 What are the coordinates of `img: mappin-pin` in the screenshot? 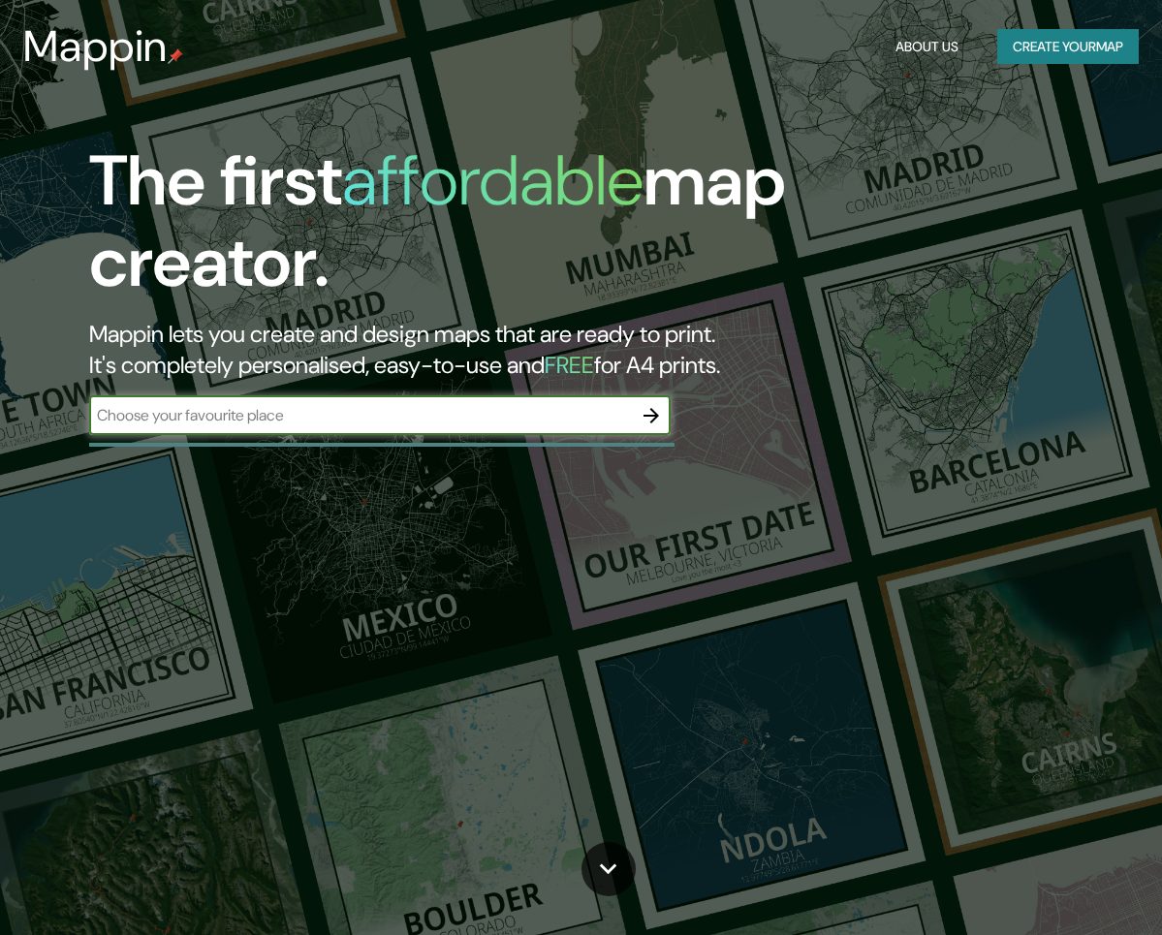 It's located at (175, 56).